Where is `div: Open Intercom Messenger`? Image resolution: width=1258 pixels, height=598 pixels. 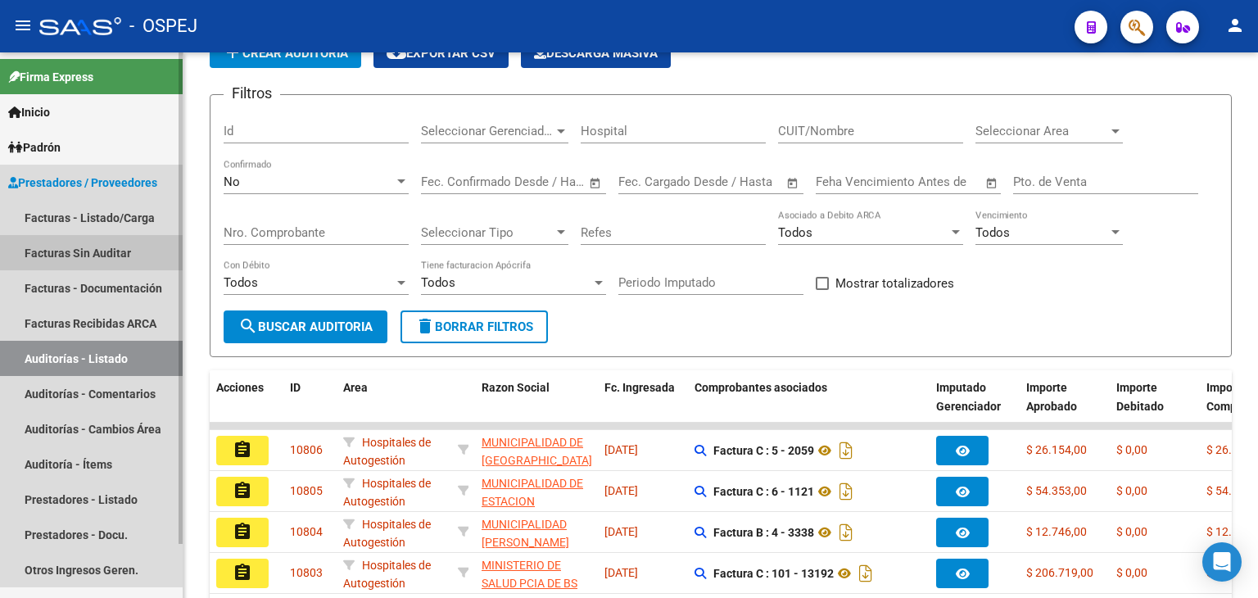
div: Open Intercom Messenger is located at coordinates (1222, 562).